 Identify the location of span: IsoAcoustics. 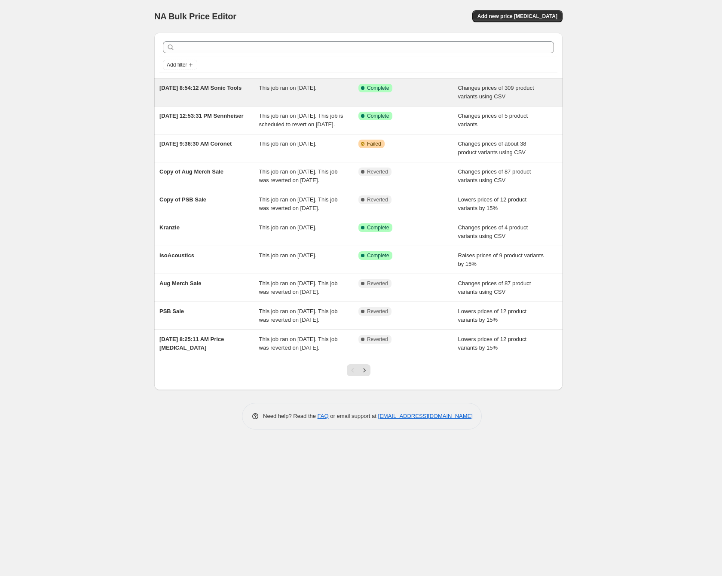
(177, 255).